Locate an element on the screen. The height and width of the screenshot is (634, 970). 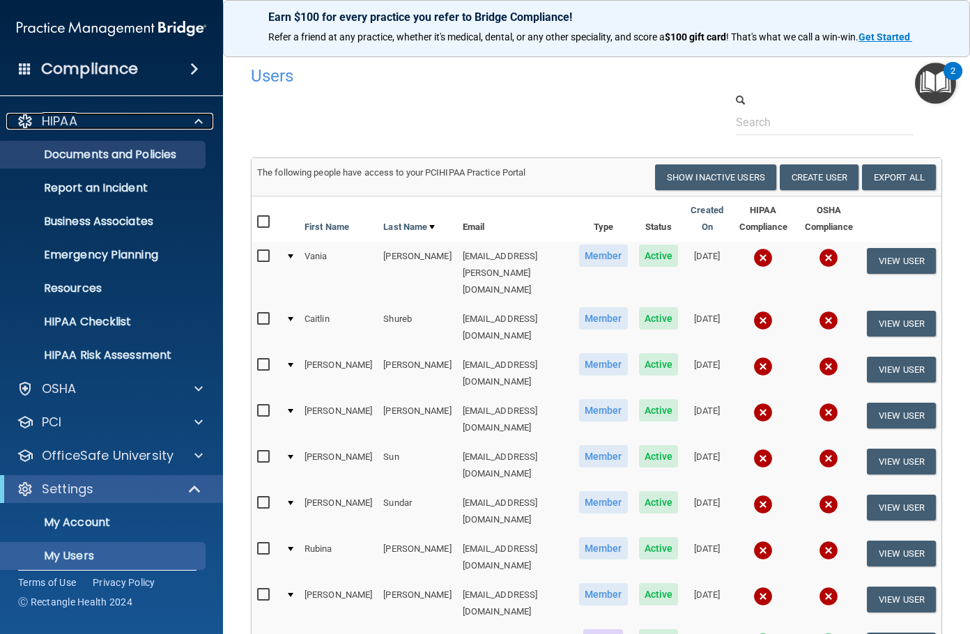
a: Export All is located at coordinates (898, 177).